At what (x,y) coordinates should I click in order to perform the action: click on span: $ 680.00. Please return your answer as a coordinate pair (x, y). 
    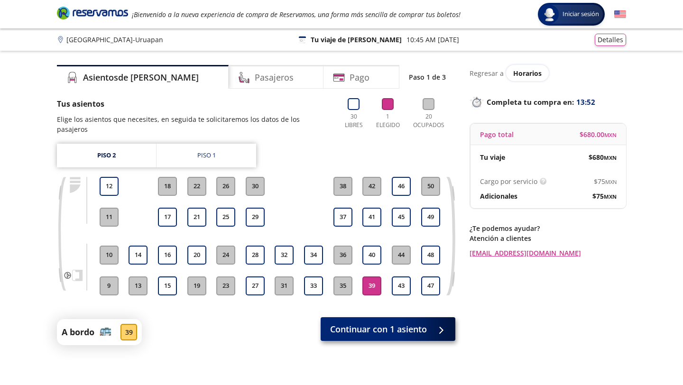
    Looking at the image, I should click on (598, 134).